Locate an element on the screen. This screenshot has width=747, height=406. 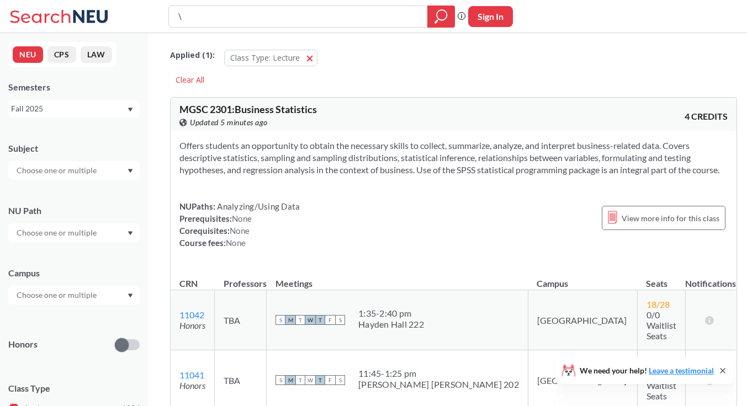
a: Leave a testimonial is located at coordinates (681, 370).